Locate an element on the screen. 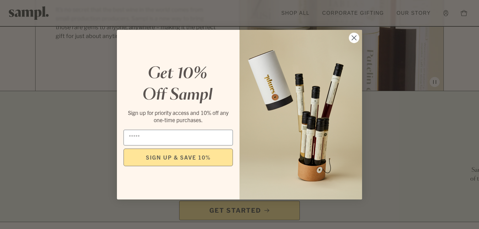 This screenshot has height=229, width=479. img: 96933287-25a1-481a-a6d8-4dd623390dc6.png is located at coordinates (301, 115).